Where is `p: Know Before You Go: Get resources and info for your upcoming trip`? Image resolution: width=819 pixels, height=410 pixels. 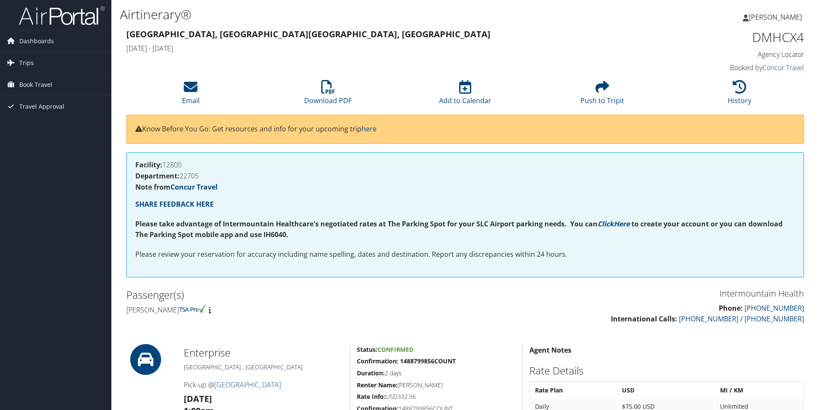
p: Know Before You Go: Get resources and info for your upcoming trip is located at coordinates (465, 129).